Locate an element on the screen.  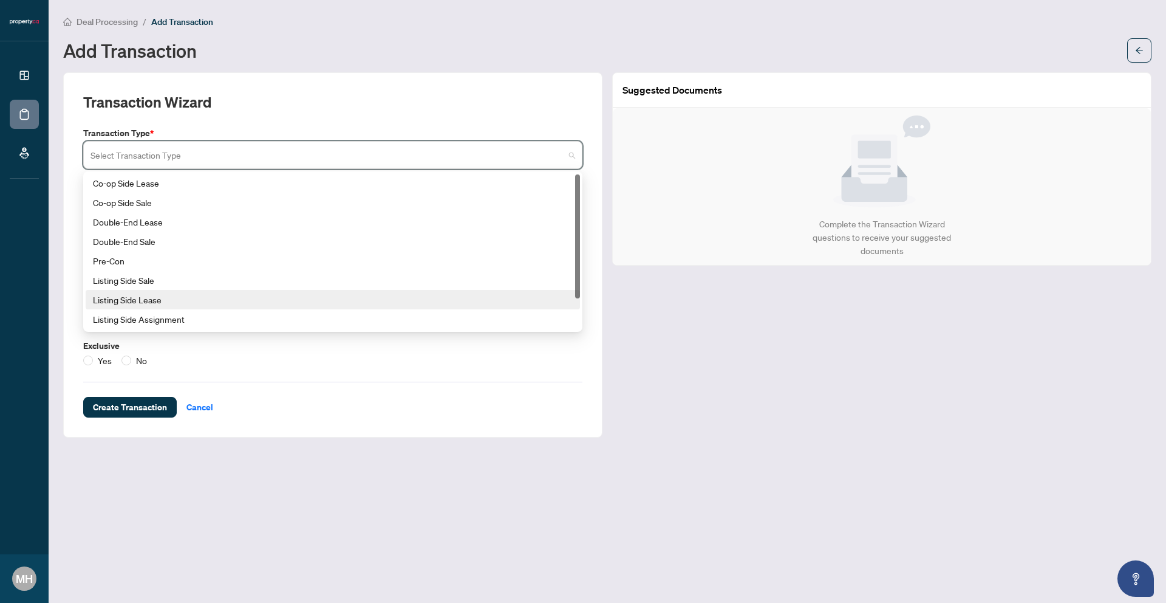
button: Cancel is located at coordinates (200, 407).